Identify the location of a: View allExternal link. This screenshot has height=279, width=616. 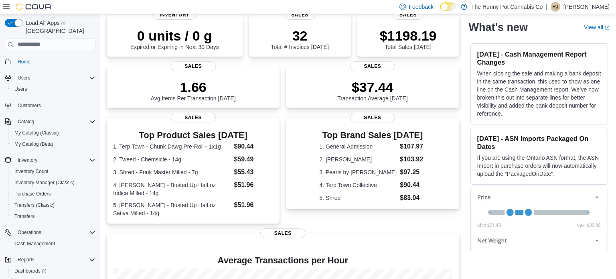
(597, 27).